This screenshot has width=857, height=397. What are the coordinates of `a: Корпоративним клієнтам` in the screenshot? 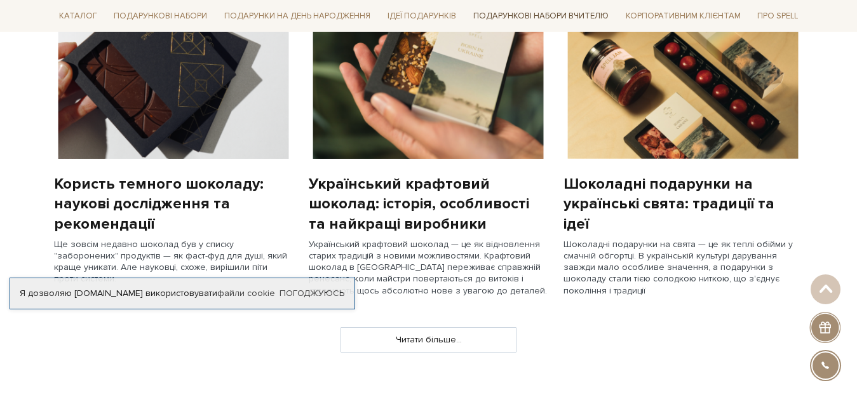 It's located at (683, 16).